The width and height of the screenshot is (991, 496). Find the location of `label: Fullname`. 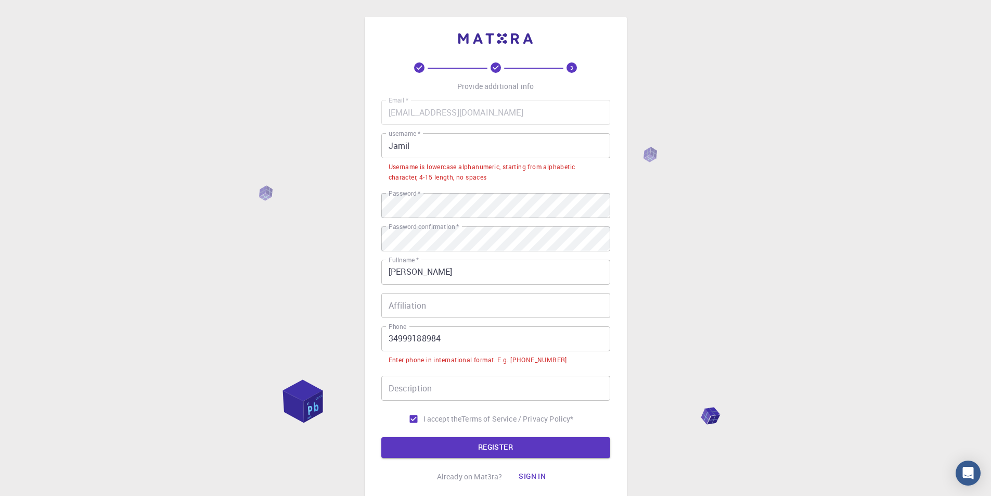

label: Fullname is located at coordinates (404, 260).